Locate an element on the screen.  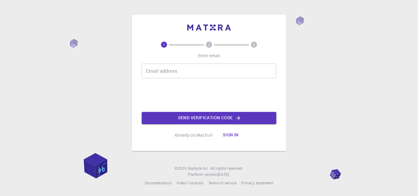
span: Video Tutorials is located at coordinates (190, 183).